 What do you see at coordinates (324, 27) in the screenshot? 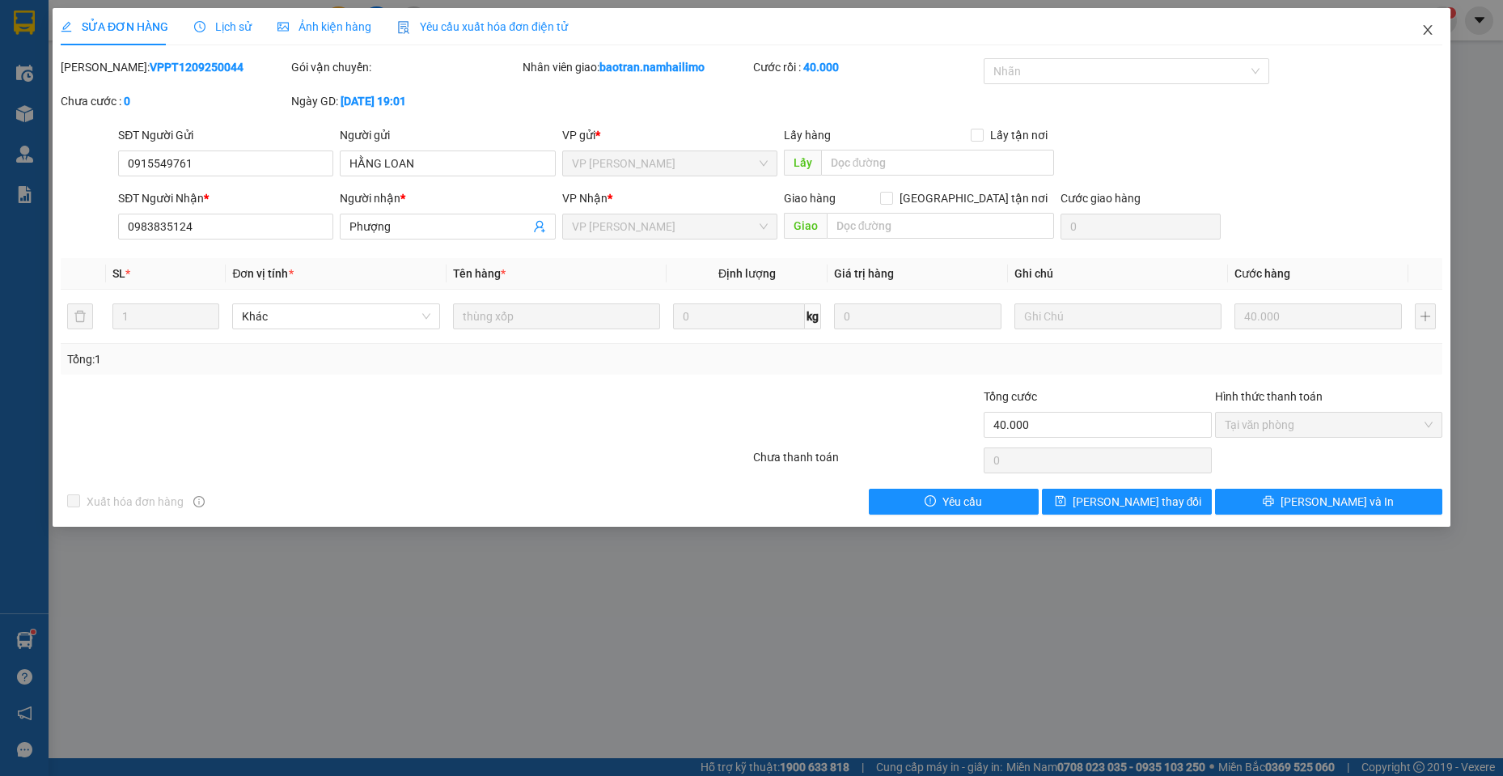
I see `span: Ảnh kiện hàng` at bounding box center [324, 27].